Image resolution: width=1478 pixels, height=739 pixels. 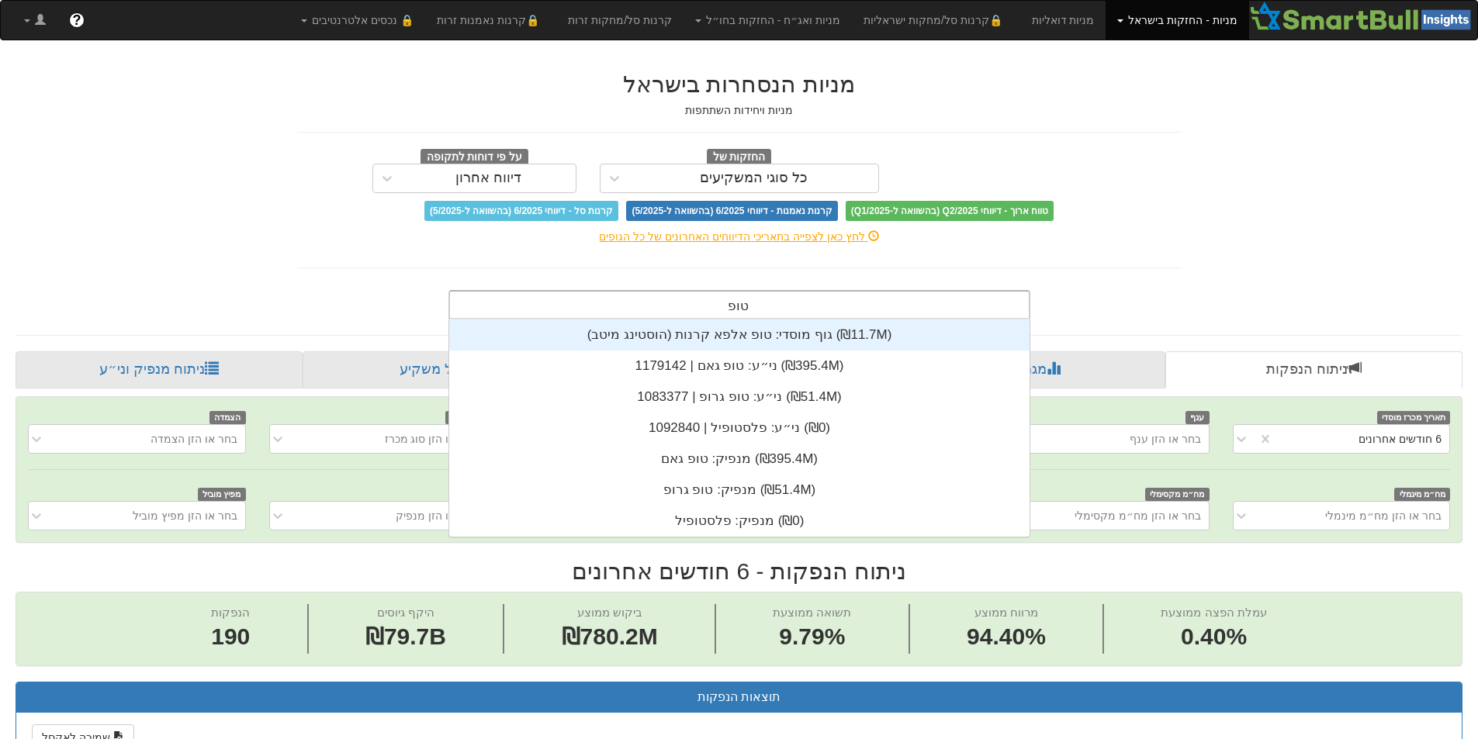 What do you see at coordinates (610, 636) in the screenshot?
I see `span: ₪780.2M` at bounding box center [610, 636].